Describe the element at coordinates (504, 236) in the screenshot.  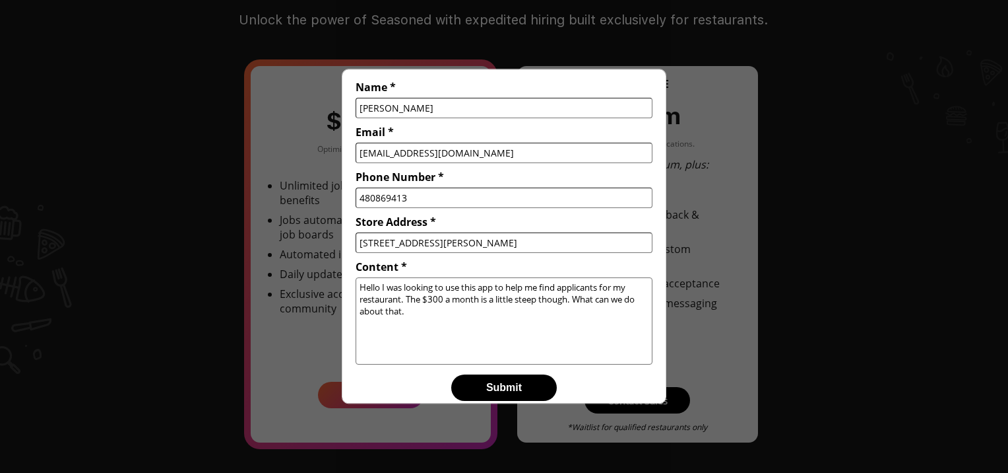
I see `div: Example Modal` at that location.